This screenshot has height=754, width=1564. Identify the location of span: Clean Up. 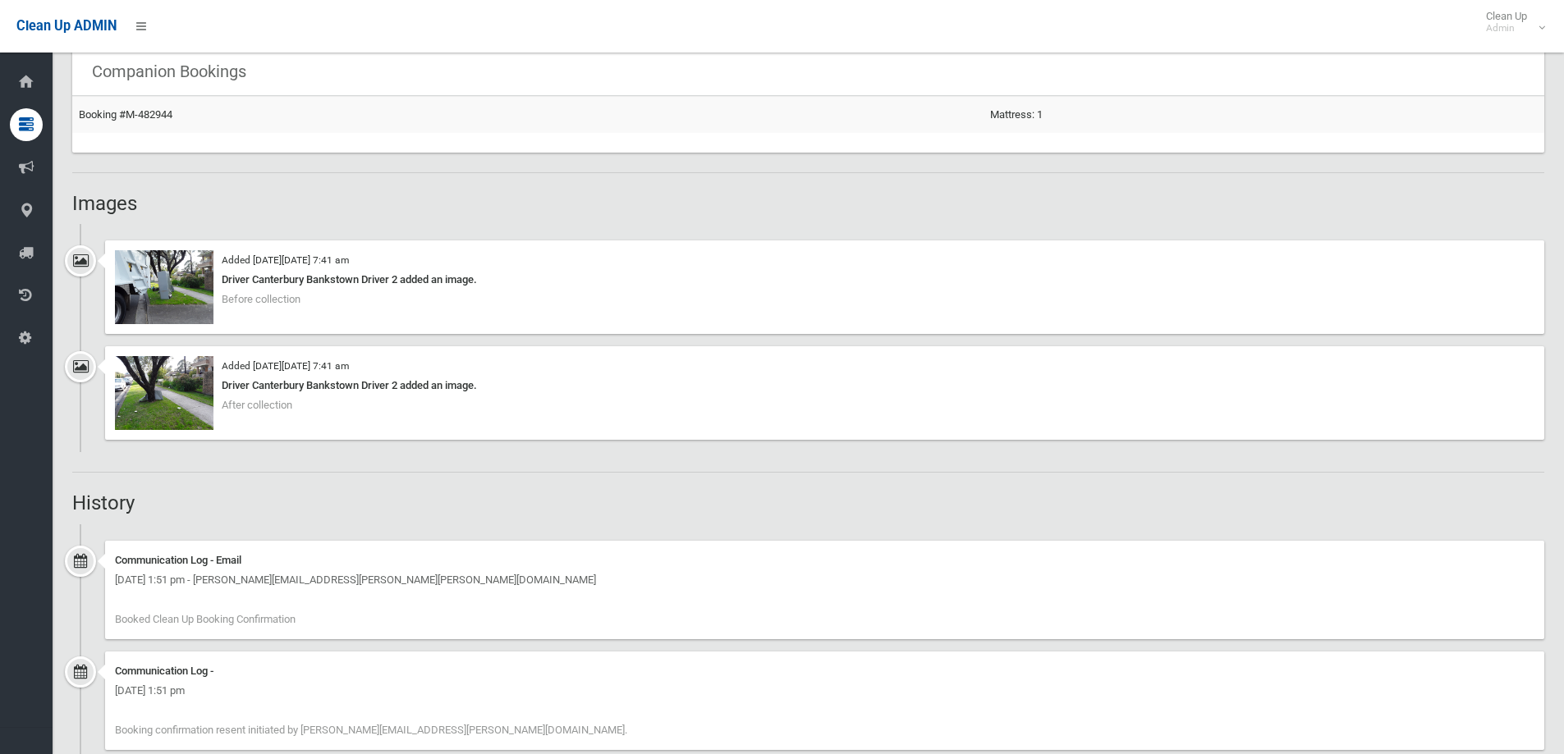
(1511, 22).